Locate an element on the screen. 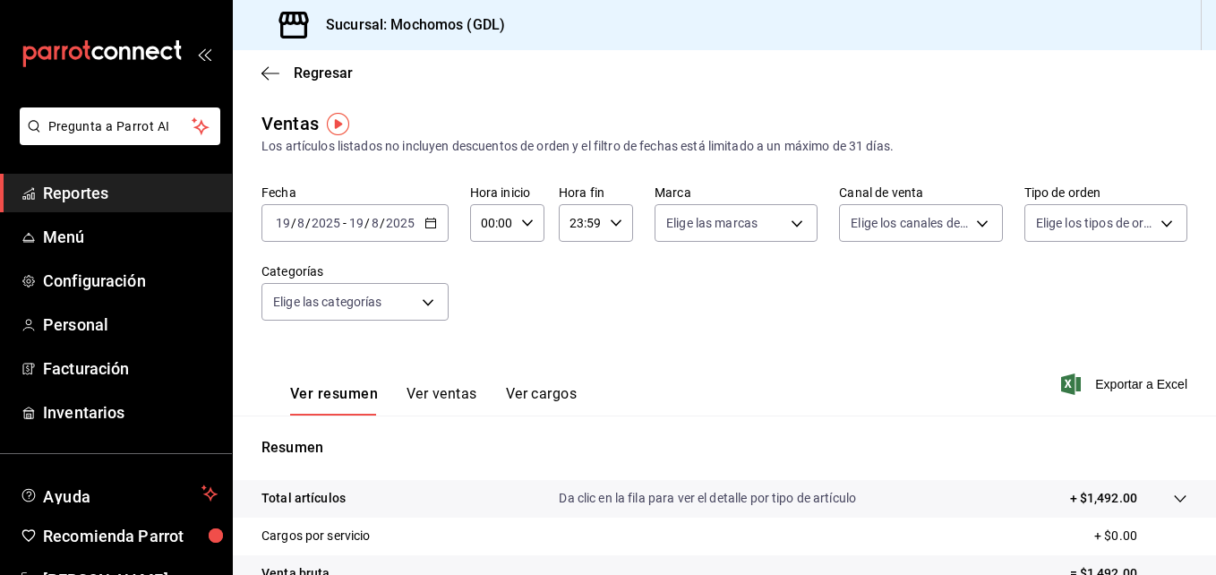 This screenshot has width=1216, height=575. p: Da clic en la fila para ver el detalle por tipo de artículo is located at coordinates (708, 498).